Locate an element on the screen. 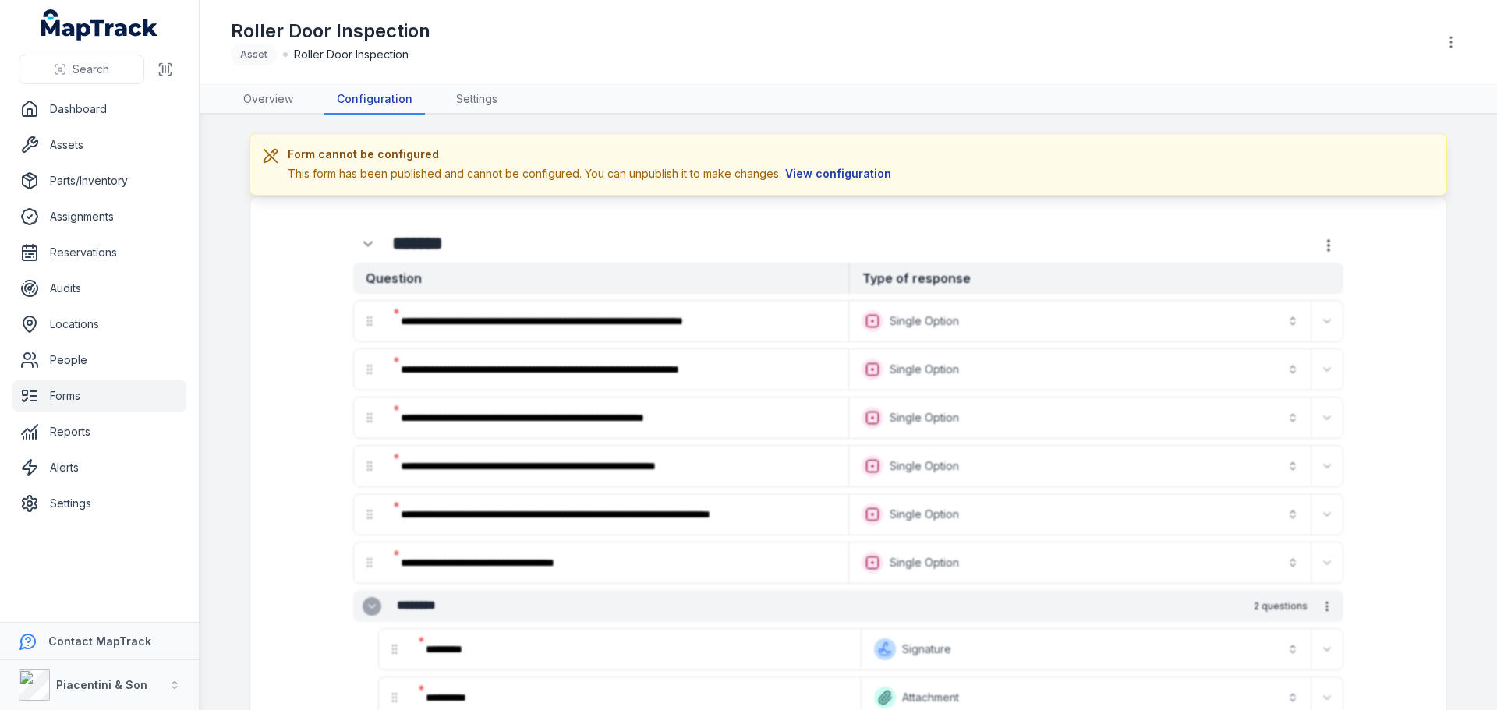  a: MapTrack is located at coordinates (100, 25).